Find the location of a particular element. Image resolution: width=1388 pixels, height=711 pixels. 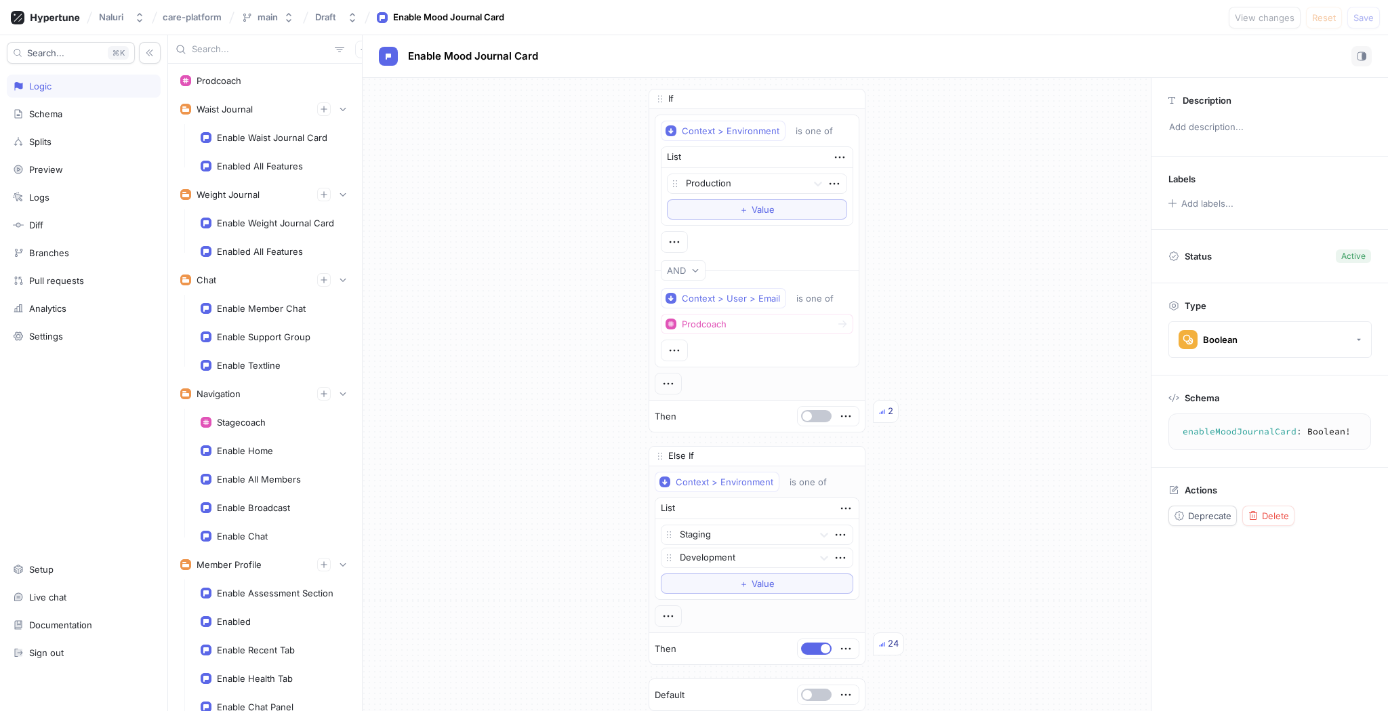

div: Boolean is located at coordinates (1220, 340).